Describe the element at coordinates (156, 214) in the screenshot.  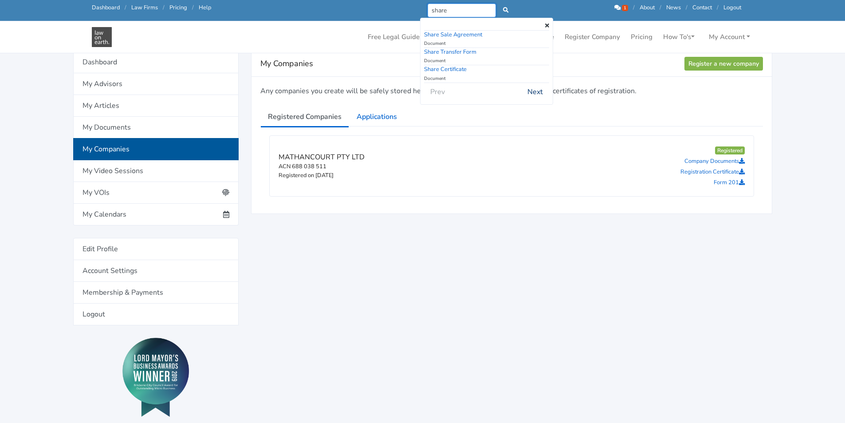
I see `a: My Calendars` at that location.